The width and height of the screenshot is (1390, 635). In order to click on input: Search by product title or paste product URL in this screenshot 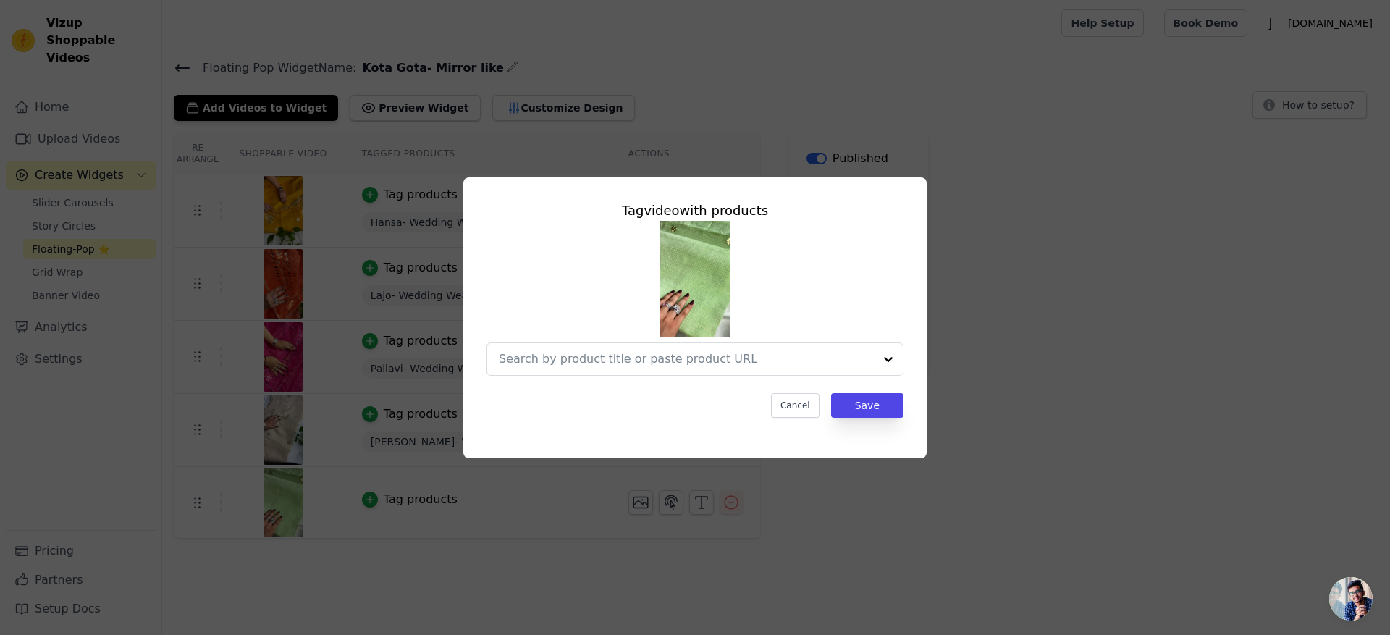, I will do `click(686, 359)`.